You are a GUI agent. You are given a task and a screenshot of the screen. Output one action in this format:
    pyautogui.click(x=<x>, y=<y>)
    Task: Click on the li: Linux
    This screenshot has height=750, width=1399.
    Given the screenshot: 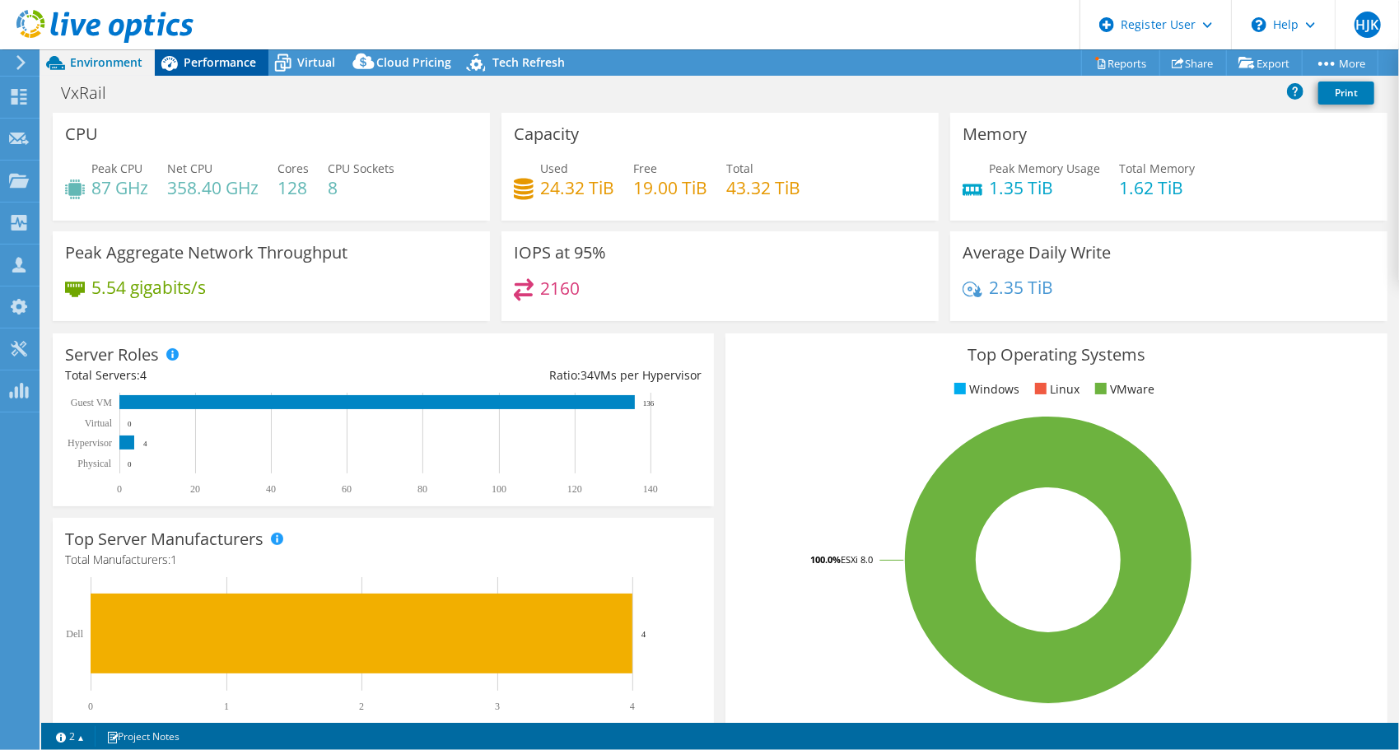 What is the action you would take?
    pyautogui.click(x=1055, y=389)
    